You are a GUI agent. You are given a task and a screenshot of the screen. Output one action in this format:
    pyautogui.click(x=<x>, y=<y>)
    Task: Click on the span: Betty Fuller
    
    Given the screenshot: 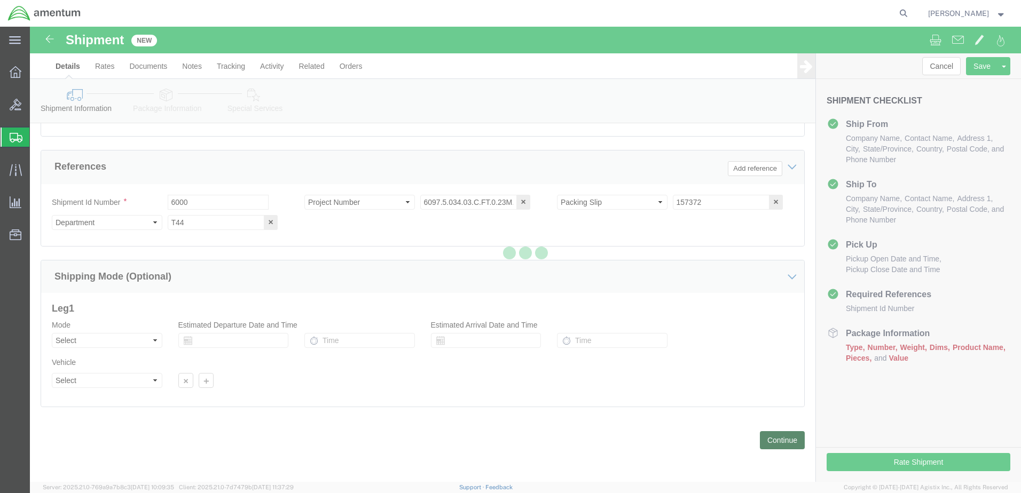 What is the action you would take?
    pyautogui.click(x=959, y=13)
    